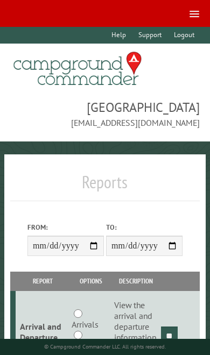 Image resolution: width=210 pixels, height=355 pixels. I want to click on img: Campground Commander, so click(77, 69).